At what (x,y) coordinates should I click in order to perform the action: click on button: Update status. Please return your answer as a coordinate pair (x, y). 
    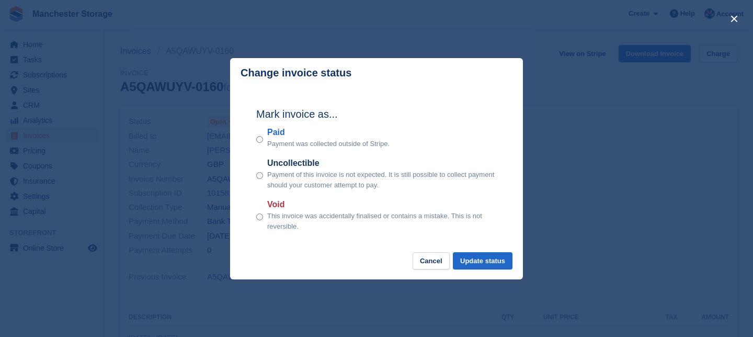
    Looking at the image, I should click on (482, 260).